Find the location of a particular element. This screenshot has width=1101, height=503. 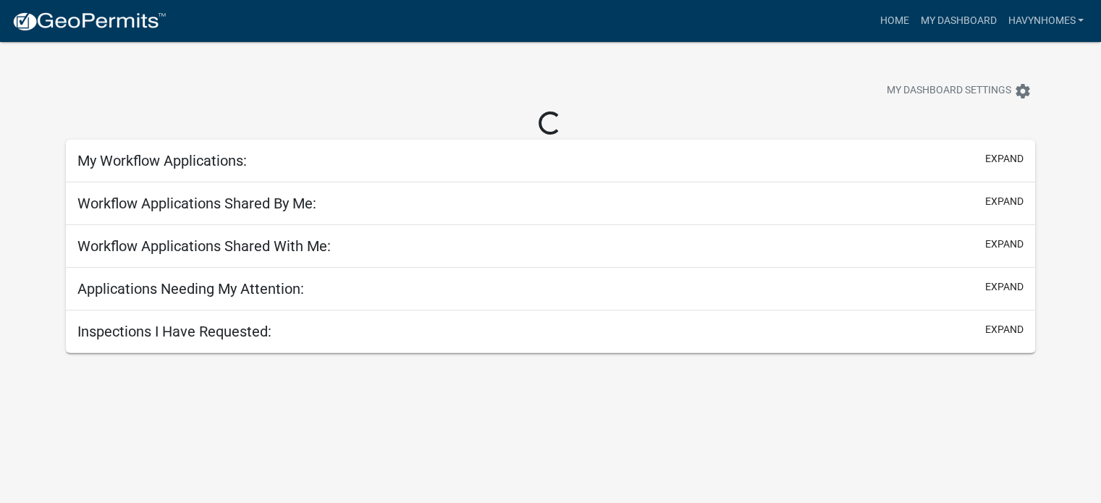

h5: Inspections I Have Requested: is located at coordinates (174, 332).